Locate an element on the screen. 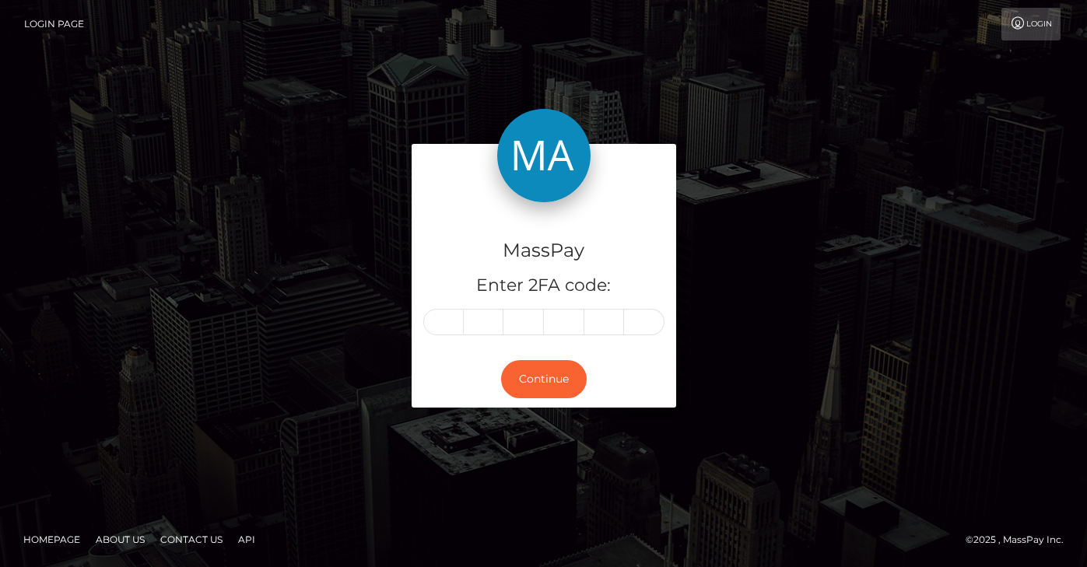  div: © 2025 , MassPay Inc. is located at coordinates (1020, 540).